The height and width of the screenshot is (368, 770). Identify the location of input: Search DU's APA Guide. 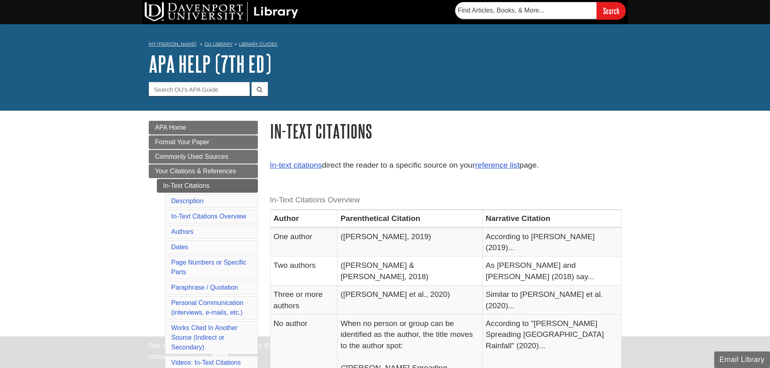
(199, 89).